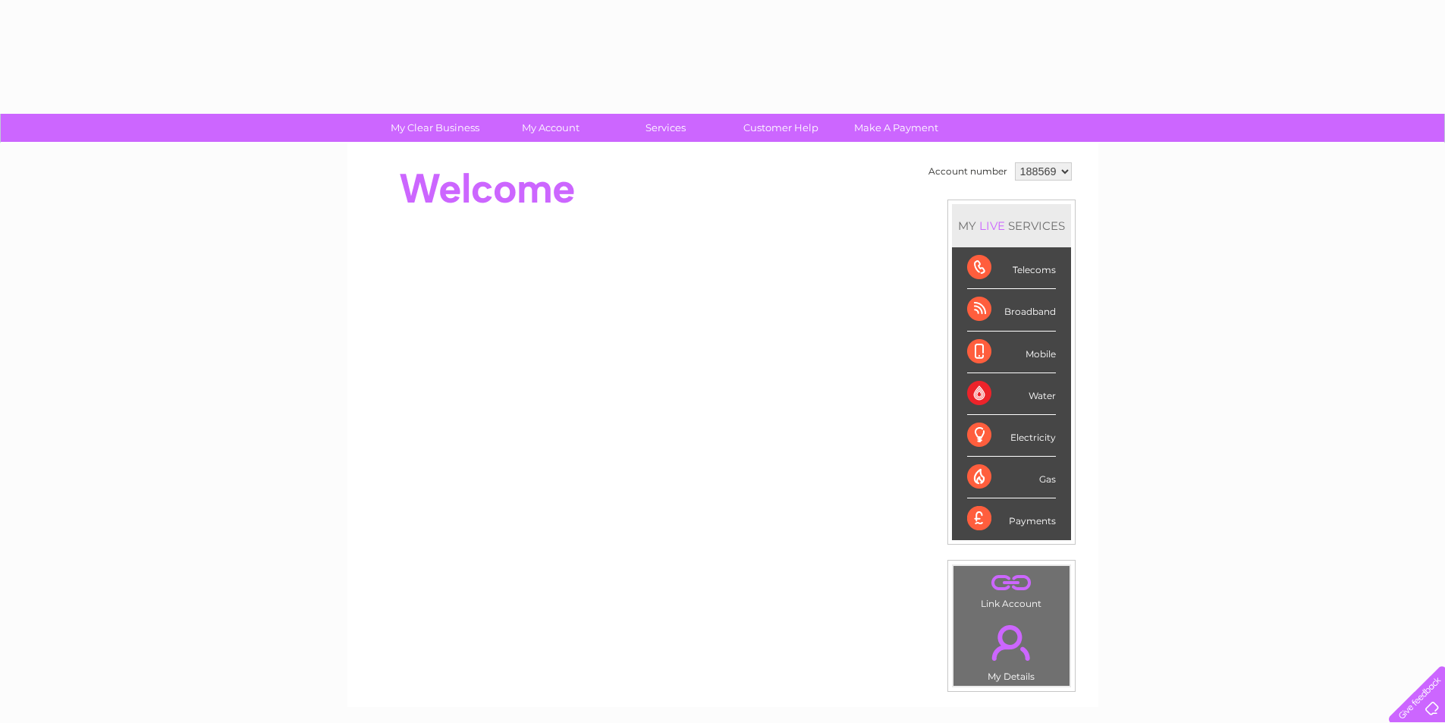 This screenshot has width=1445, height=723. Describe the element at coordinates (1011, 225) in the screenshot. I see `div: MY SERVICES` at that location.